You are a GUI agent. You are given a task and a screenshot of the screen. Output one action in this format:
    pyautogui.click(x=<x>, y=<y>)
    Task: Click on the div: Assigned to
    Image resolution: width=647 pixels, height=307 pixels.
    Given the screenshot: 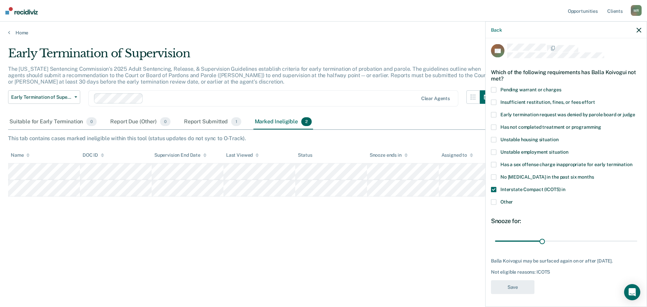 What is the action you would take?
    pyautogui.click(x=457, y=155)
    